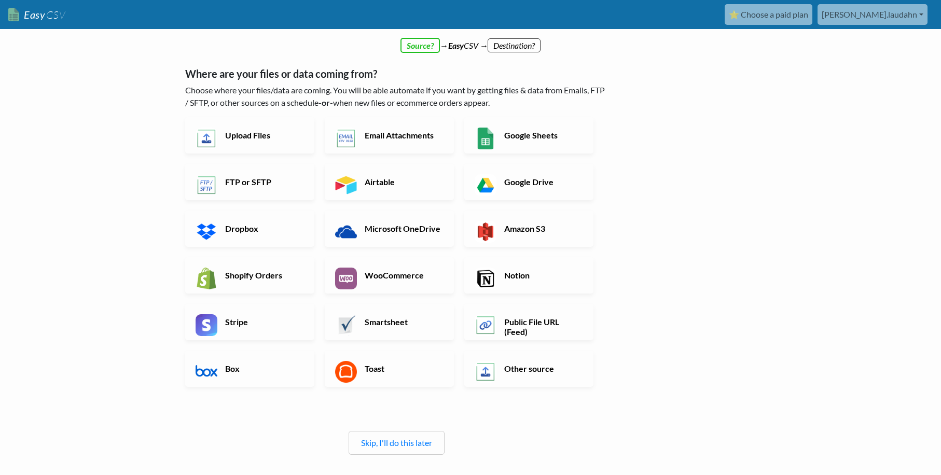 The height and width of the screenshot is (475, 941). What do you see at coordinates (207, 232) in the screenshot?
I see `img: Dropbox App & API` at bounding box center [207, 232].